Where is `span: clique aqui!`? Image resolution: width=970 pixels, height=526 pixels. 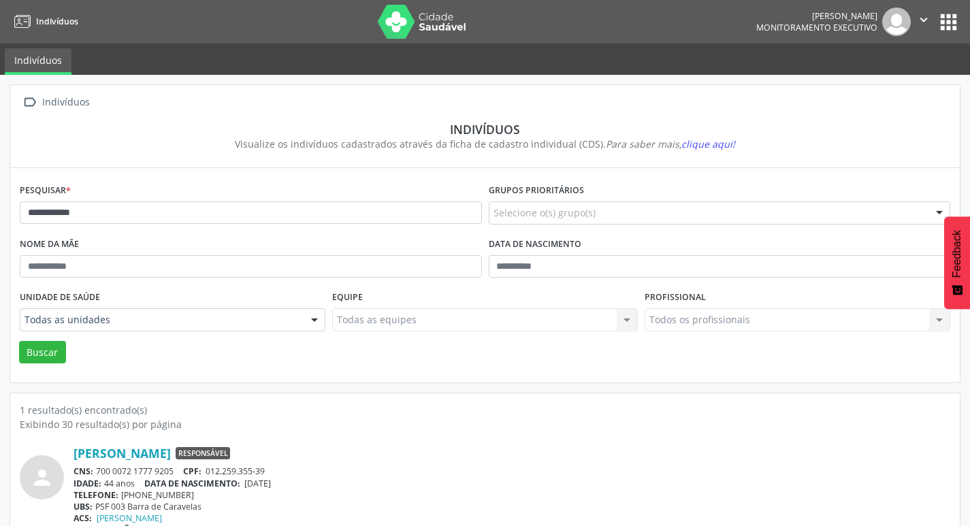 span: clique aqui! is located at coordinates (708, 144).